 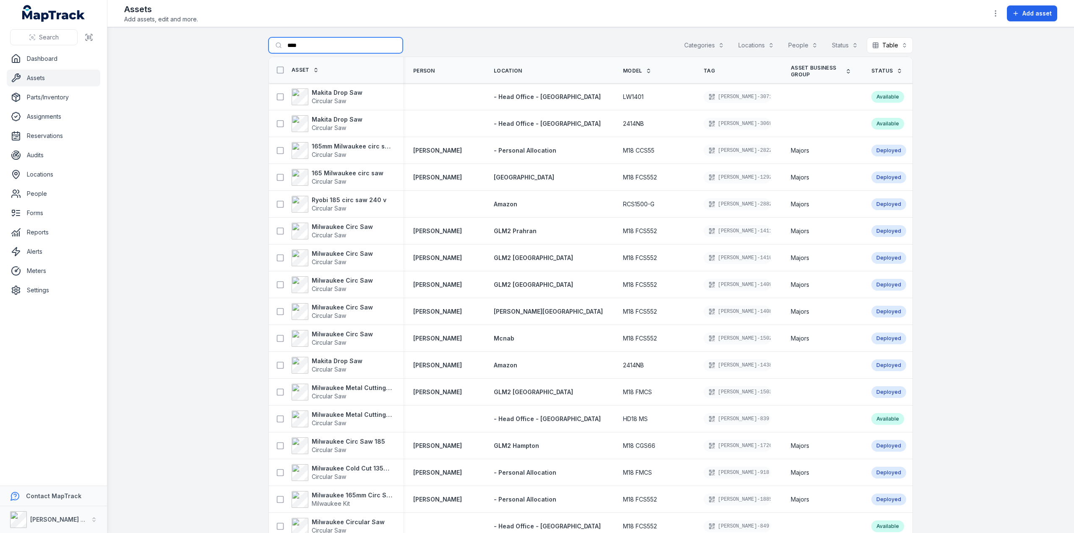 What do you see at coordinates (53, 136) in the screenshot?
I see `a: Reservations` at bounding box center [53, 136].